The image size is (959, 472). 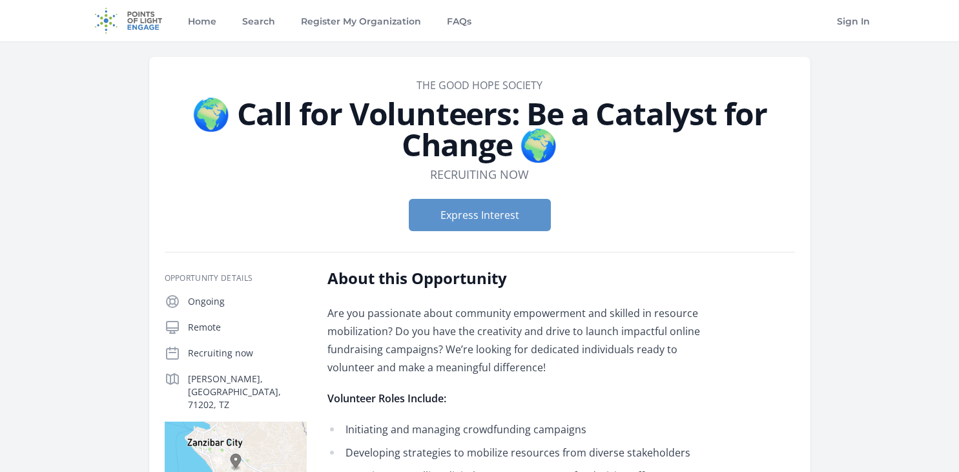 What do you see at coordinates (480, 215) in the screenshot?
I see `button: Express Interest` at bounding box center [480, 215].